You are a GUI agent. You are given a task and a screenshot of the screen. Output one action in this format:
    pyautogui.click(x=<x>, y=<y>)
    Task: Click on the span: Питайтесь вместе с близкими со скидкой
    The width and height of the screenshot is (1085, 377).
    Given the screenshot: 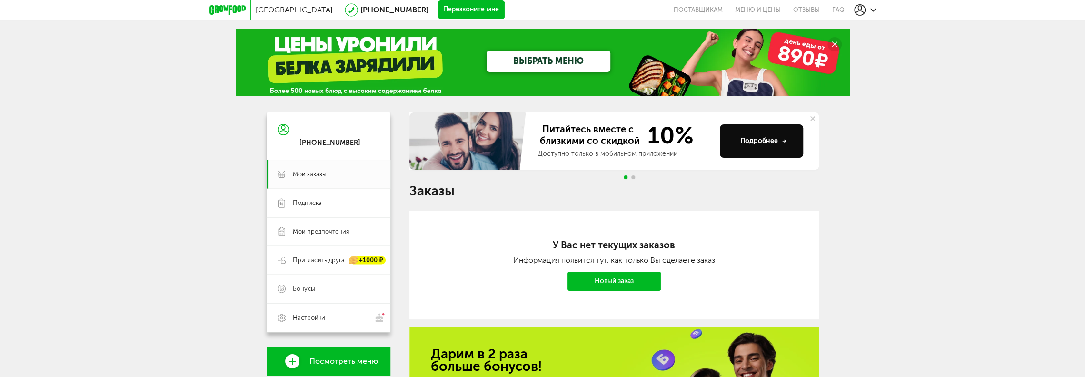 What is the action you would take?
    pyautogui.click(x=590, y=135)
    